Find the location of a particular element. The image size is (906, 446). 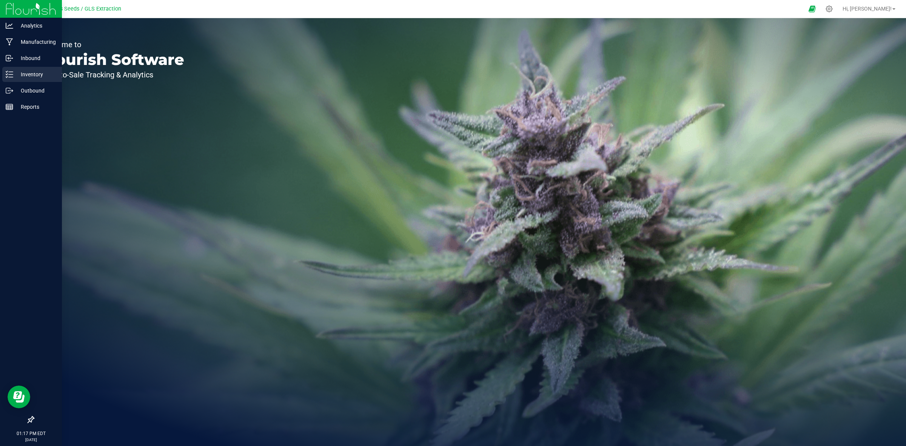

p: 01:17 PM EDT is located at coordinates (31, 434).